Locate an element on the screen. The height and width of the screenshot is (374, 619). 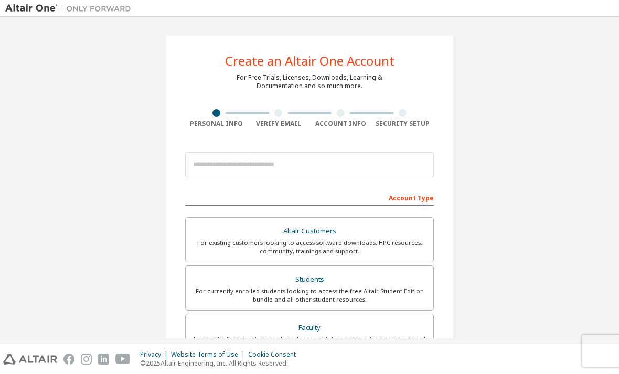
div: Students is located at coordinates (309, 279).